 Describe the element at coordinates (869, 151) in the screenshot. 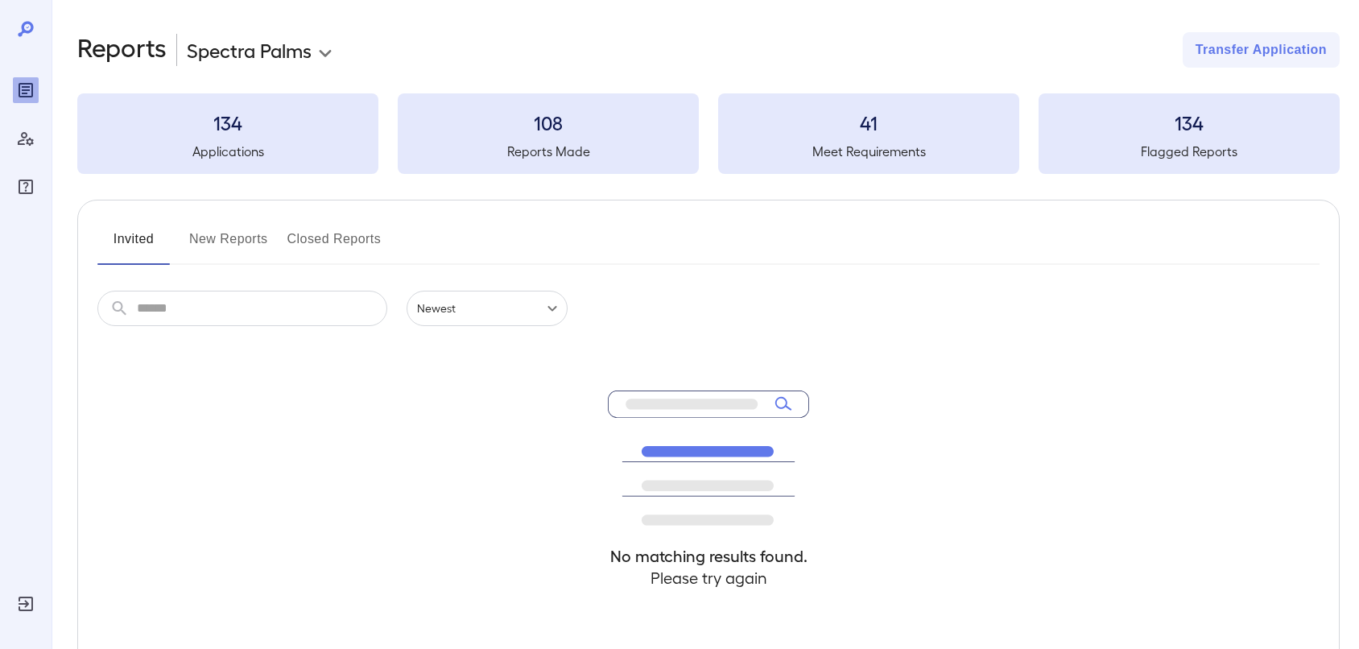

I see `h5: Meet Requirements` at that location.